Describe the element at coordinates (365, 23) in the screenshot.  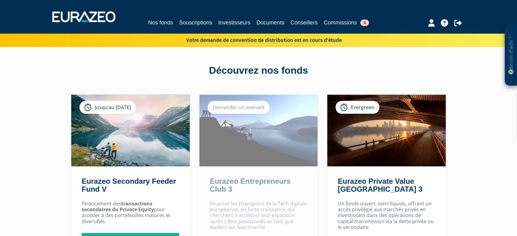
I see `span: 4` at that location.